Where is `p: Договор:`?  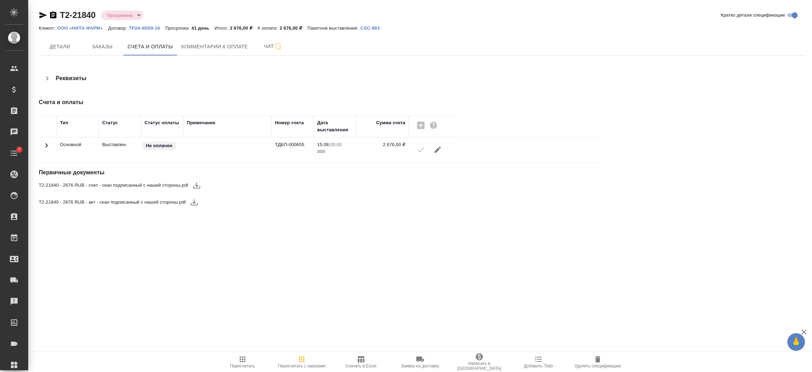
p: Договор: is located at coordinates (118, 28).